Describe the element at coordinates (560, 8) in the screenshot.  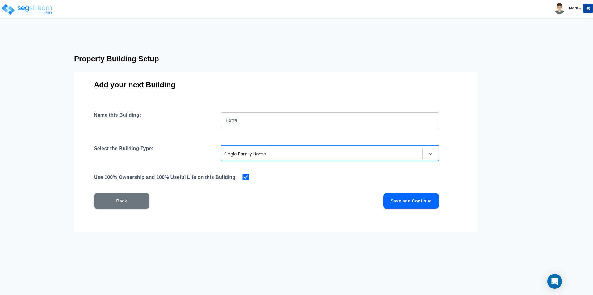
I see `img: avatar.png` at that location.